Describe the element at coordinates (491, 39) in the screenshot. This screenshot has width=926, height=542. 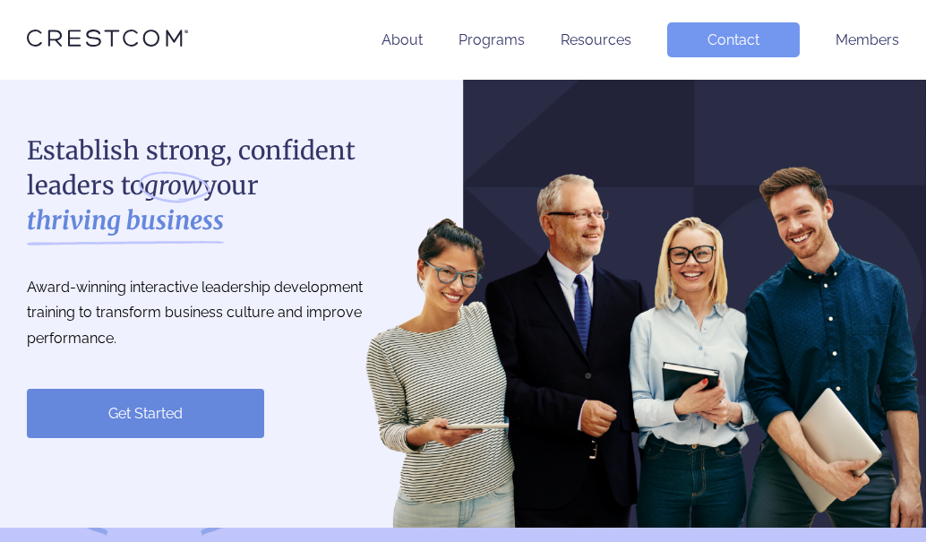
I see `a: Programs` at that location.